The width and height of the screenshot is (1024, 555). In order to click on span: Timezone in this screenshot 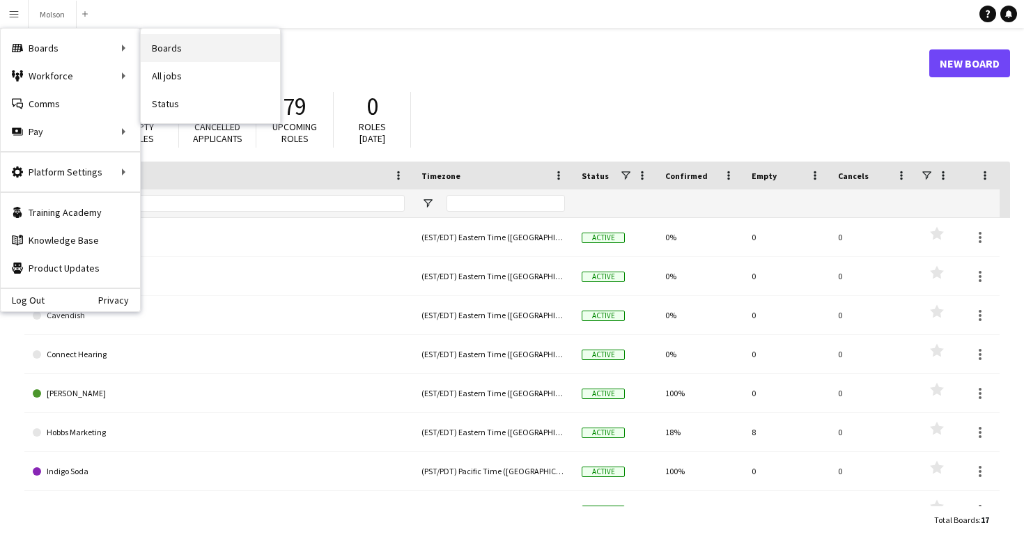, I will do `click(441, 176)`.